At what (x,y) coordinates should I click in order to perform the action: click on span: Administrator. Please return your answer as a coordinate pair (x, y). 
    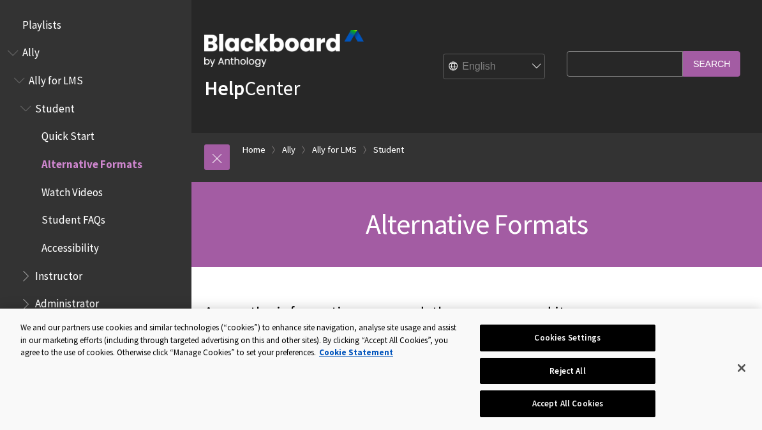
    Looking at the image, I should click on (67, 301).